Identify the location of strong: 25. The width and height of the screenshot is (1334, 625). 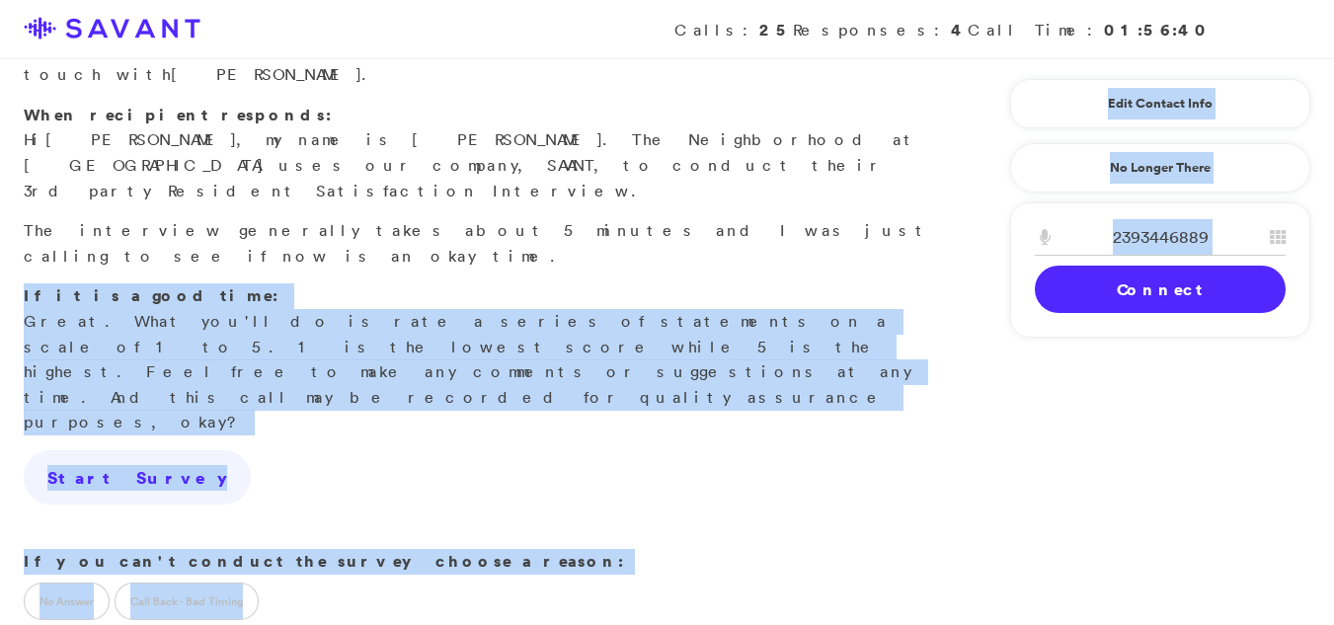
(776, 30).